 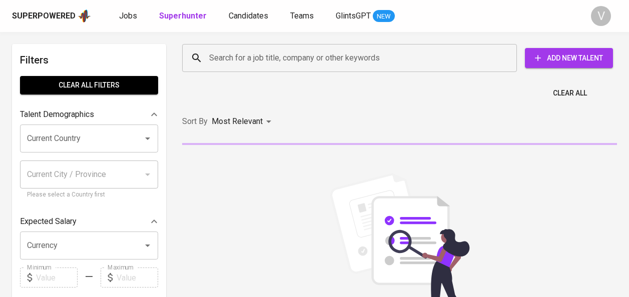 What do you see at coordinates (89, 85) in the screenshot?
I see `span: Clear All filters` at bounding box center [89, 85].